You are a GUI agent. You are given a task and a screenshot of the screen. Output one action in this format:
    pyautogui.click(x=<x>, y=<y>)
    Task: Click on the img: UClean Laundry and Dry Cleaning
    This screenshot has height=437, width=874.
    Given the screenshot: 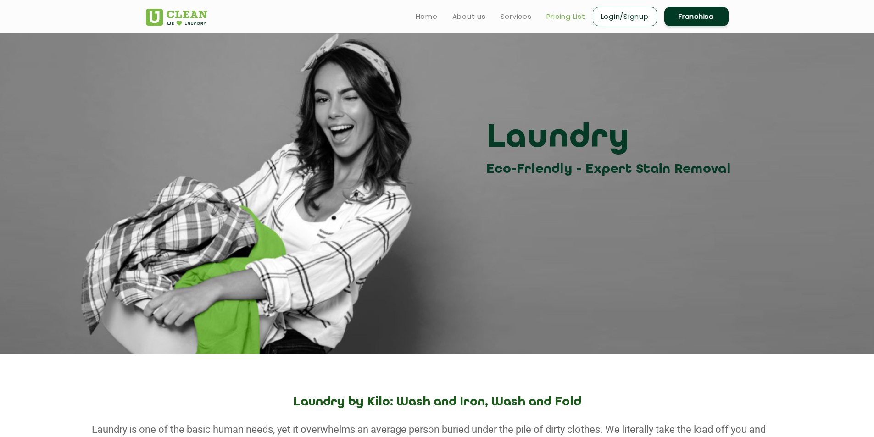 What is the action you would take?
    pyautogui.click(x=176, y=17)
    